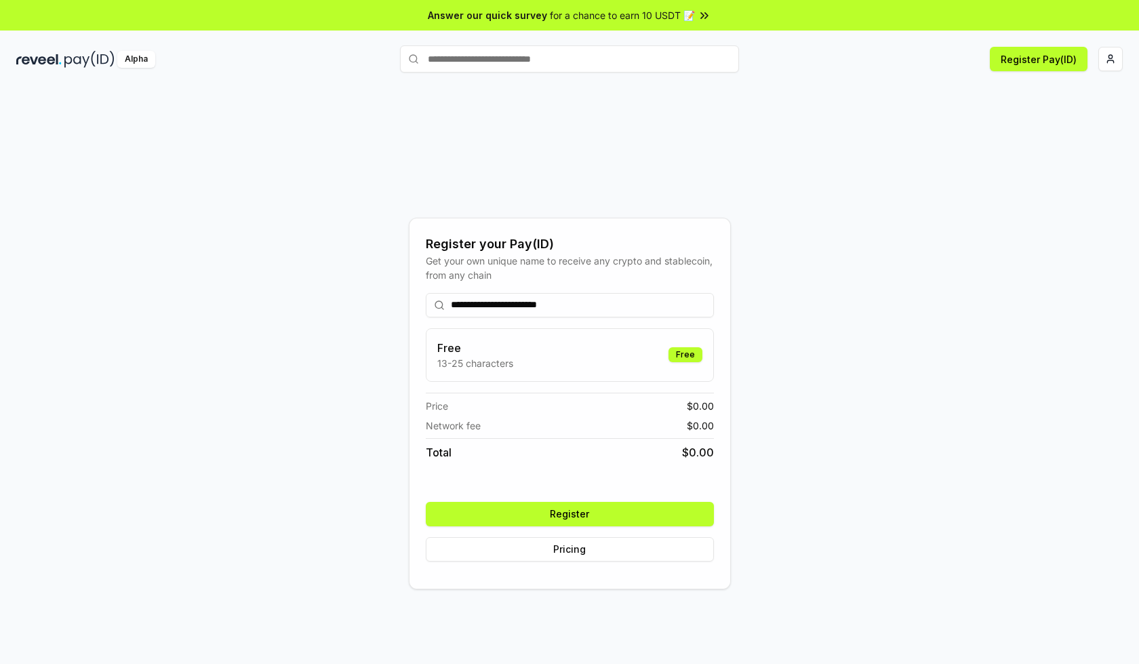  What do you see at coordinates (453, 425) in the screenshot?
I see `span: Network fee` at bounding box center [453, 425].